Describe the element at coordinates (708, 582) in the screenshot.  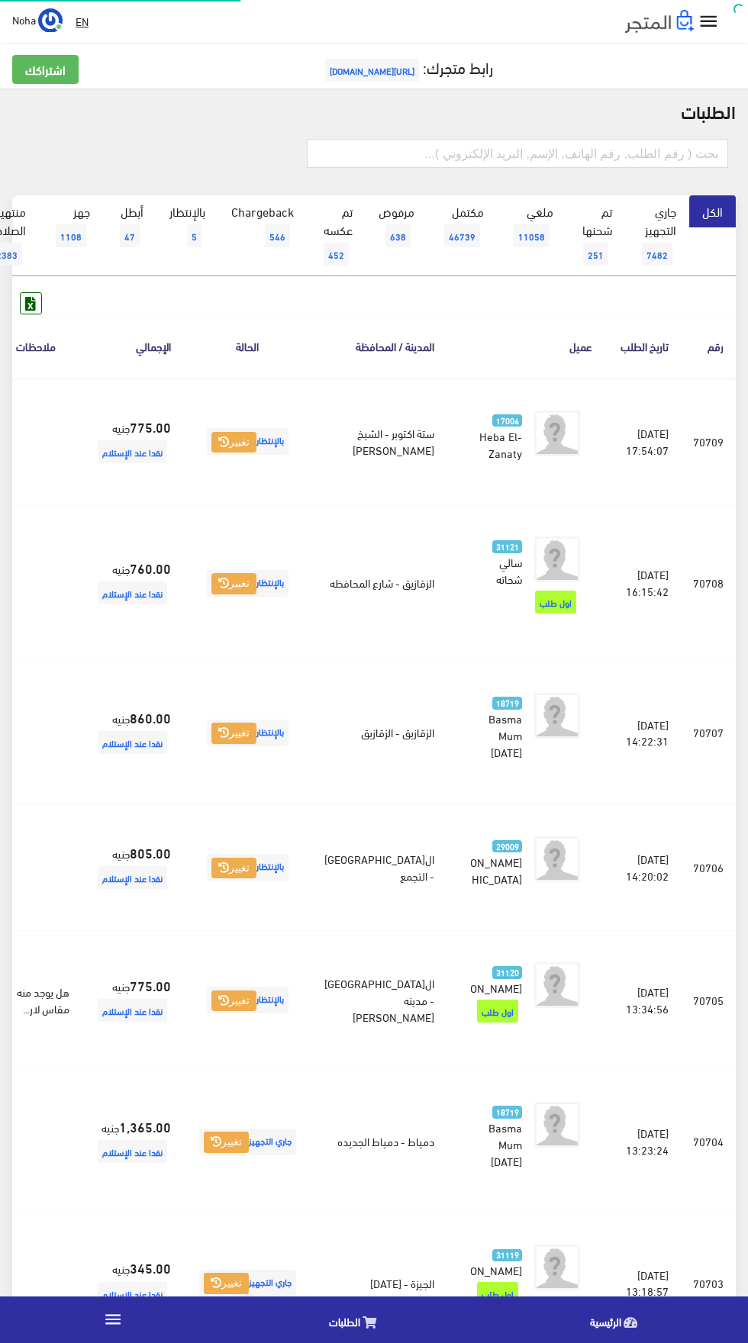
I see `td: 70708` at that location.